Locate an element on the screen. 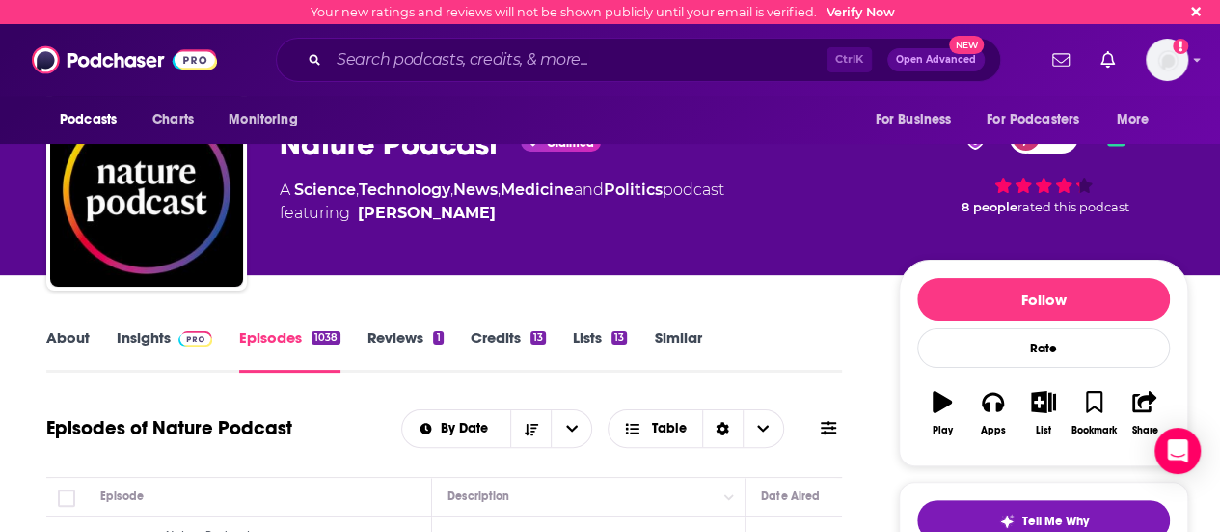 This screenshot has width=1220, height=532. span: More is located at coordinates (1134, 120).